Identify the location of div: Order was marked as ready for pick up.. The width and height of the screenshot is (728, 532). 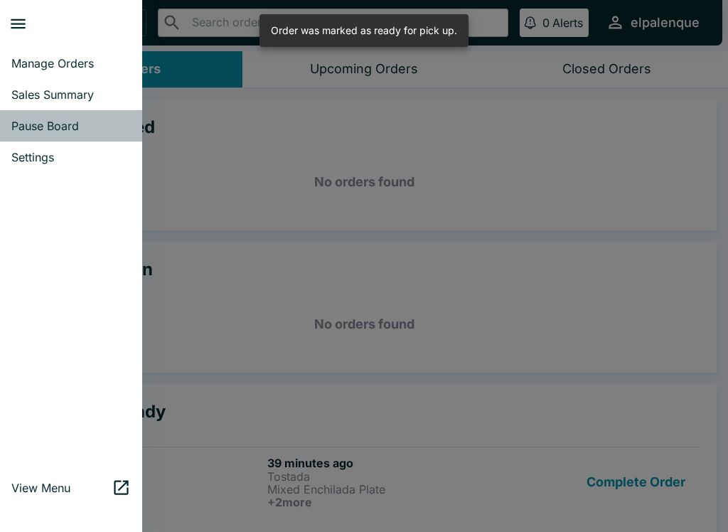
(364, 31).